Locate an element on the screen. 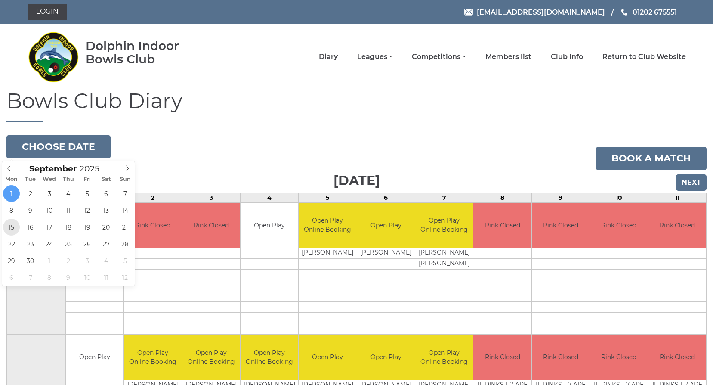 This screenshot has height=385, width=713. a: Leagues is located at coordinates (375, 57).